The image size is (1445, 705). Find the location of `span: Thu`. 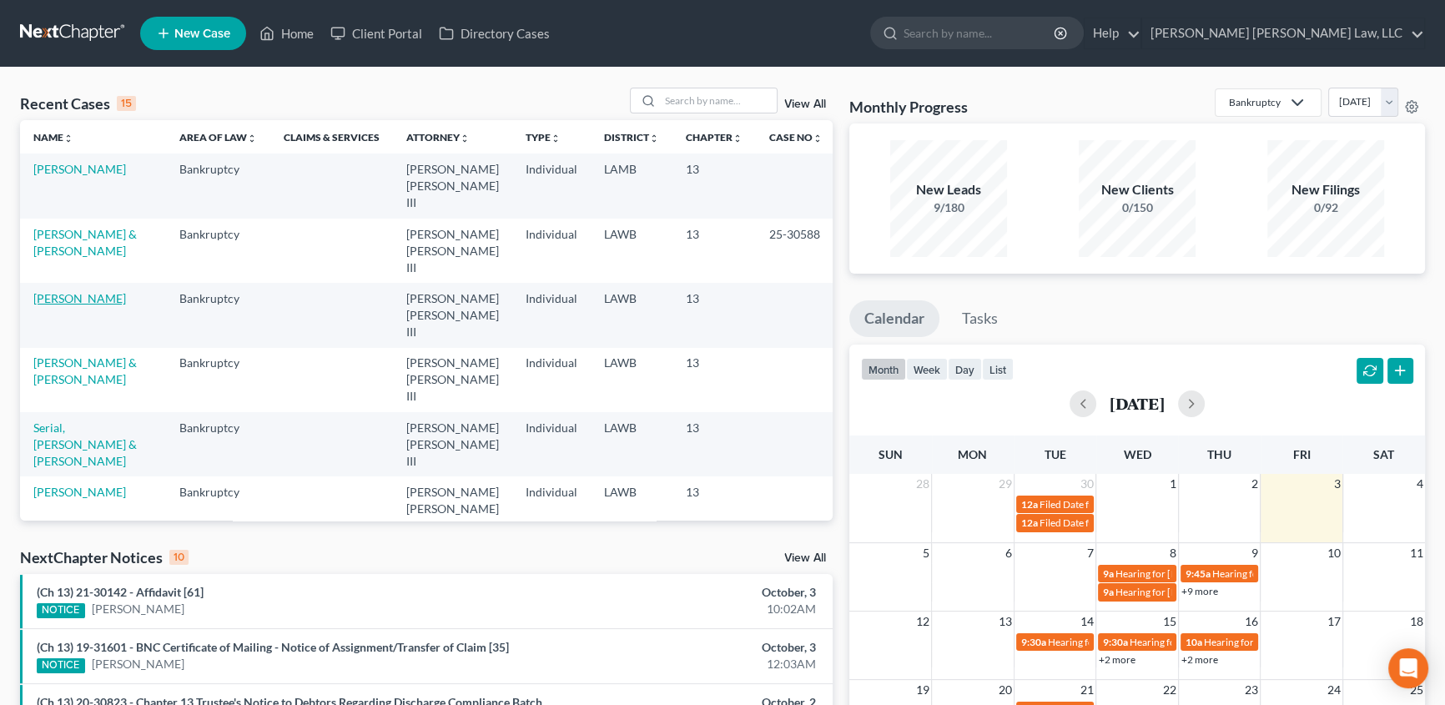

span: Thu is located at coordinates (1219, 454).